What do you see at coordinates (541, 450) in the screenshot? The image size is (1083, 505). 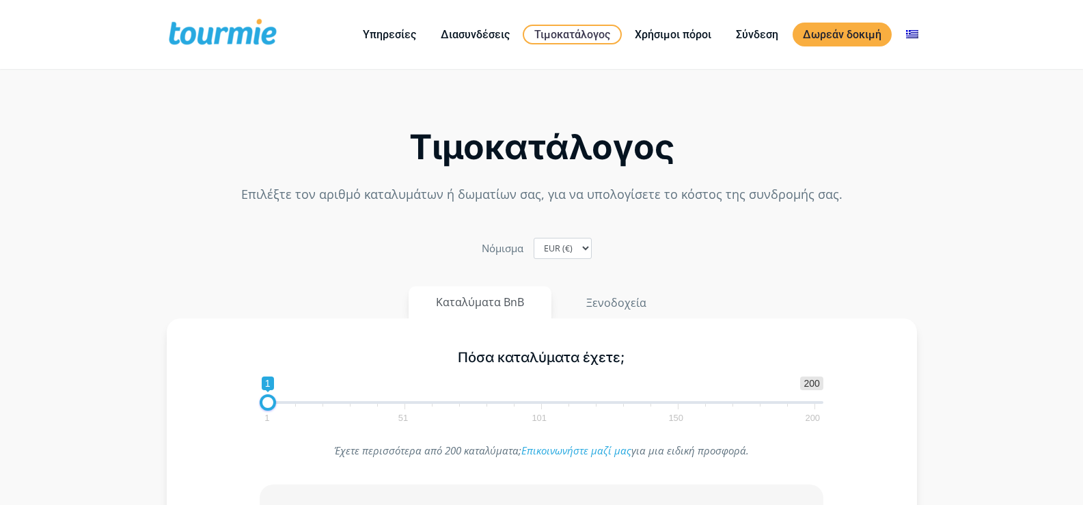 I see `p: Έχετε περισσότερα από 200 καταλύματα; για μια ειδική προσφορά.` at bounding box center [541, 450].